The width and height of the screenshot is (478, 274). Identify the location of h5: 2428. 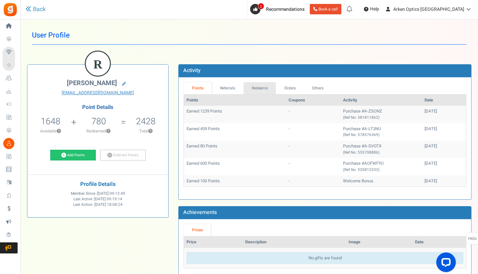
(146, 121).